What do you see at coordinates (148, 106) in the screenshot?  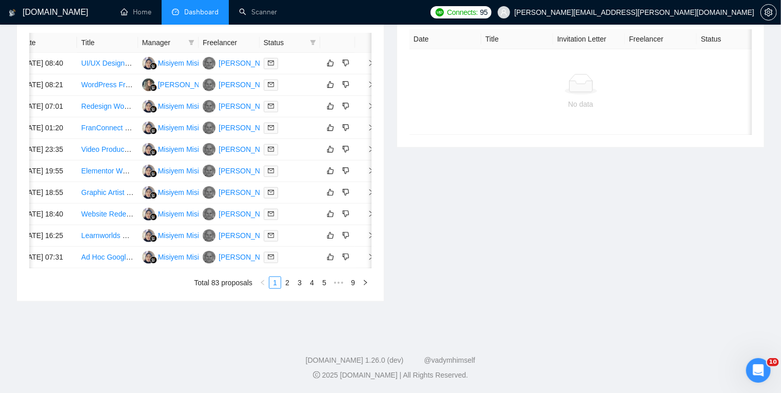 I see `a: Redesign WordPress Website (Elementor)` at bounding box center [148, 106].